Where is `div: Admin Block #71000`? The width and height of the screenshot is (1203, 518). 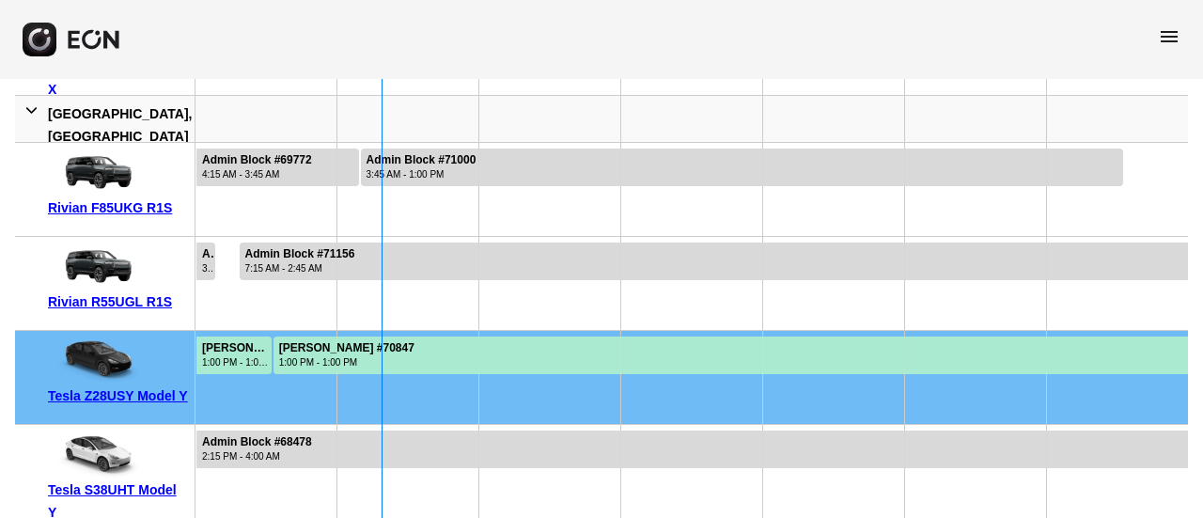
div: Admin Block #71000 is located at coordinates (421, 160).